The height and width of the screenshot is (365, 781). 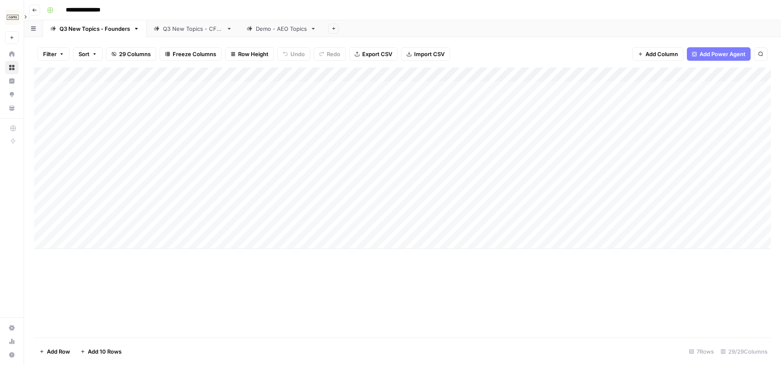 I want to click on button: Add Row, so click(x=54, y=352).